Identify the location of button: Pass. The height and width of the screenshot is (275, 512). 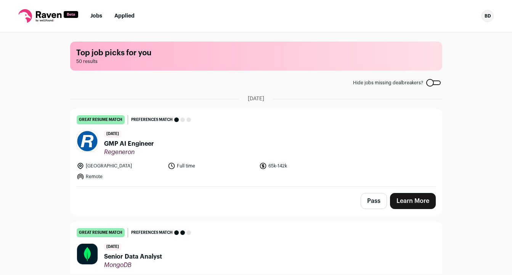
(374, 201).